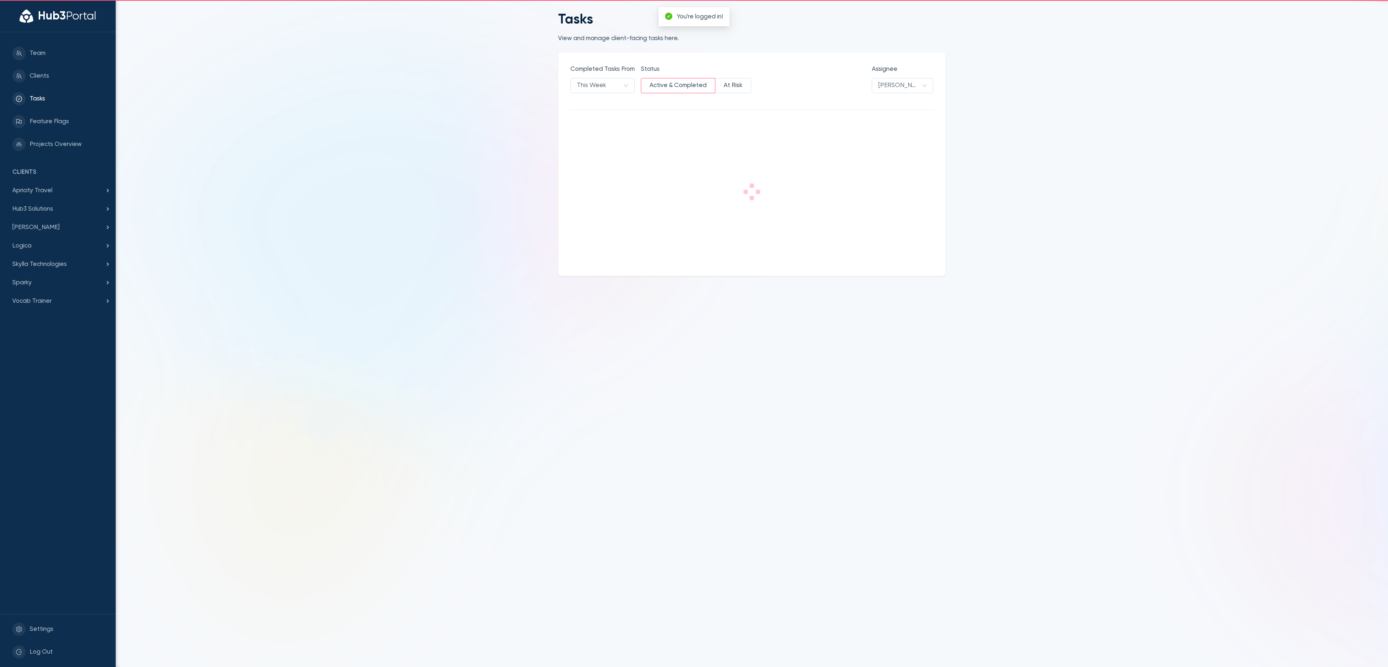  What do you see at coordinates (66, 99) in the screenshot?
I see `span: Tasks` at bounding box center [66, 99].